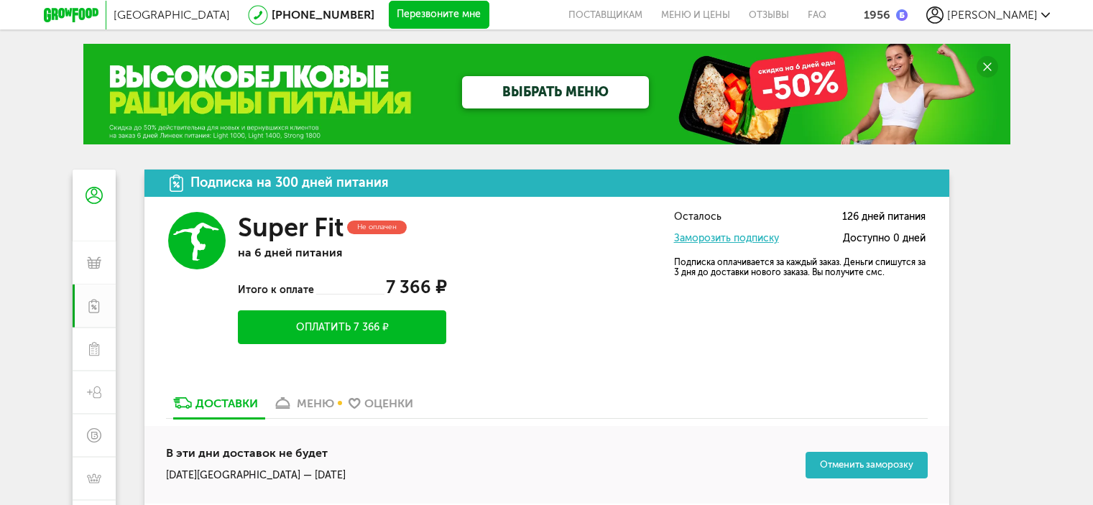  Describe the element at coordinates (256, 453) in the screenshot. I see `h4: В эти дни доставок не будет` at that location.